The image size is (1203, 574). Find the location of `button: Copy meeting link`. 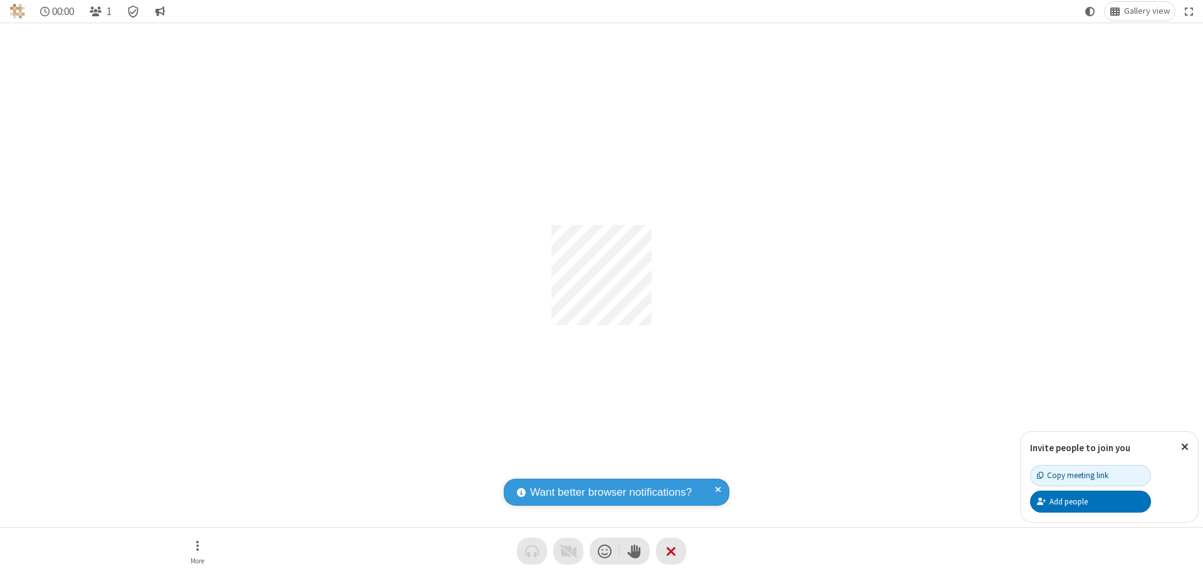

button: Copy meeting link is located at coordinates (1090, 476).